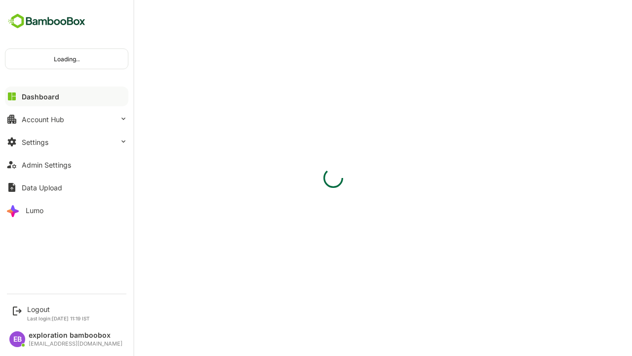 This screenshot has height=356, width=632. What do you see at coordinates (35, 210) in the screenshot?
I see `div: Lumo` at bounding box center [35, 210].